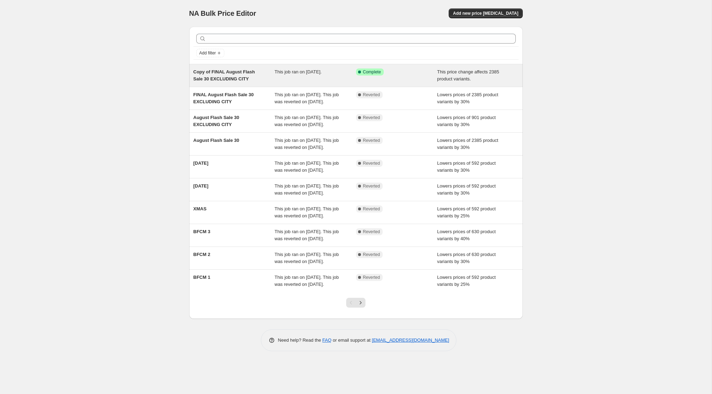 This screenshot has height=394, width=712. I want to click on span: Lowers prices of 901 product variants by 30%, so click(466, 121).